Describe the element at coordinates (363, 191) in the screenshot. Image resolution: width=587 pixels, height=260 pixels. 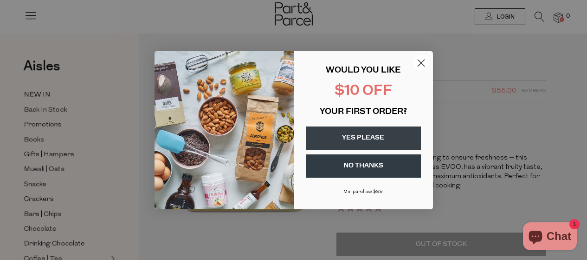
I see `span: Min purchase $99` at that location.